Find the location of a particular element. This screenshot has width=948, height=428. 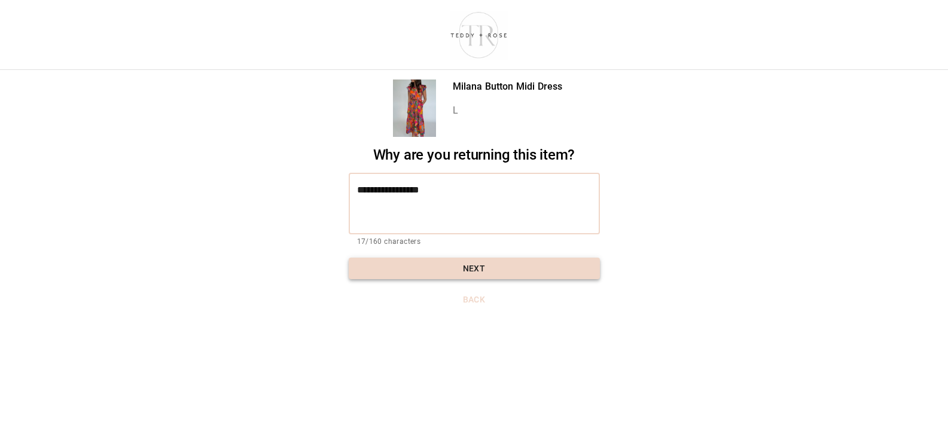

p: 17/160 characters is located at coordinates (474, 242).